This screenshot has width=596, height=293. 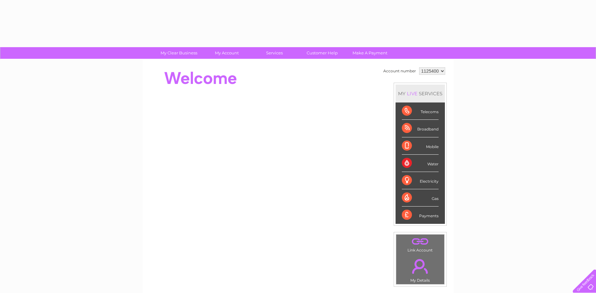 I want to click on div: LIVE, so click(x=412, y=93).